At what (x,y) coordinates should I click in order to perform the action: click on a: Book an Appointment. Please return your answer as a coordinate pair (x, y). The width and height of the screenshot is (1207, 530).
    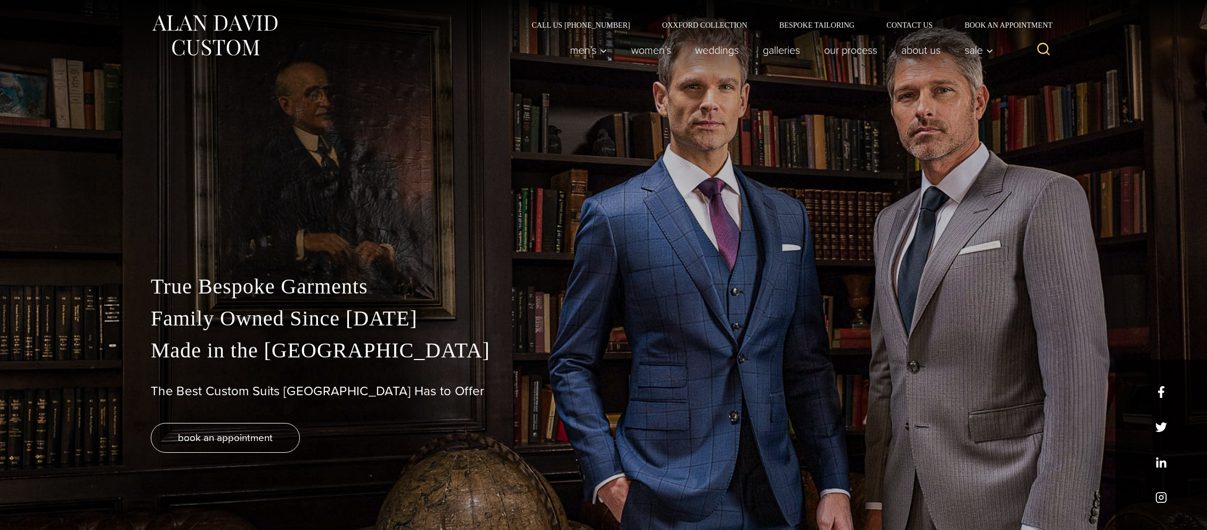
    Looking at the image, I should click on (1003, 25).